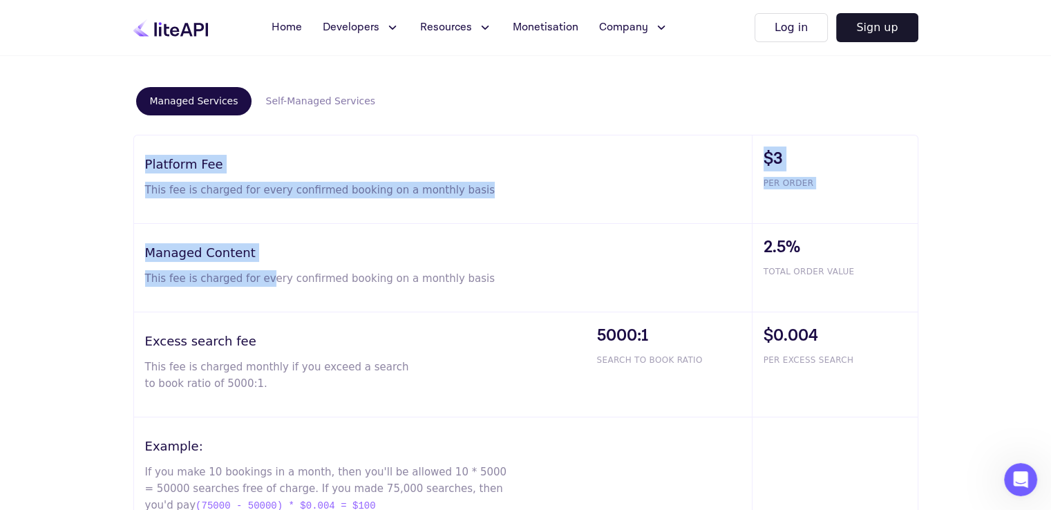 Image resolution: width=1051 pixels, height=510 pixels. Describe the element at coordinates (287, 28) in the screenshot. I see `span: Home` at that location.